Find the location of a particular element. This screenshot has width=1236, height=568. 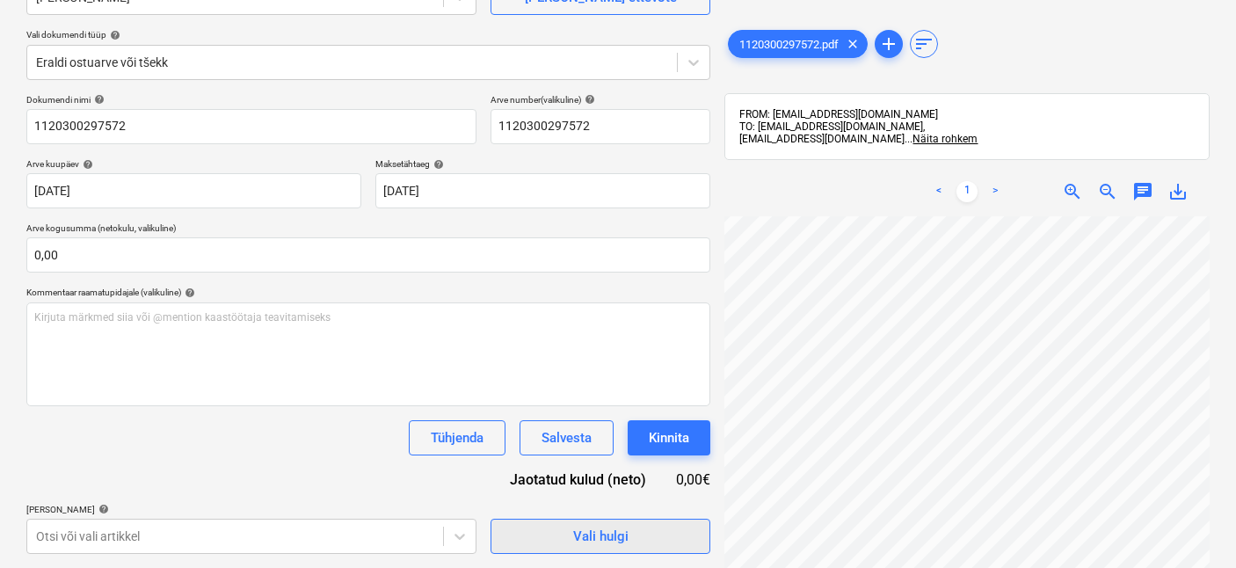

button: Salvesta is located at coordinates (566, 438).